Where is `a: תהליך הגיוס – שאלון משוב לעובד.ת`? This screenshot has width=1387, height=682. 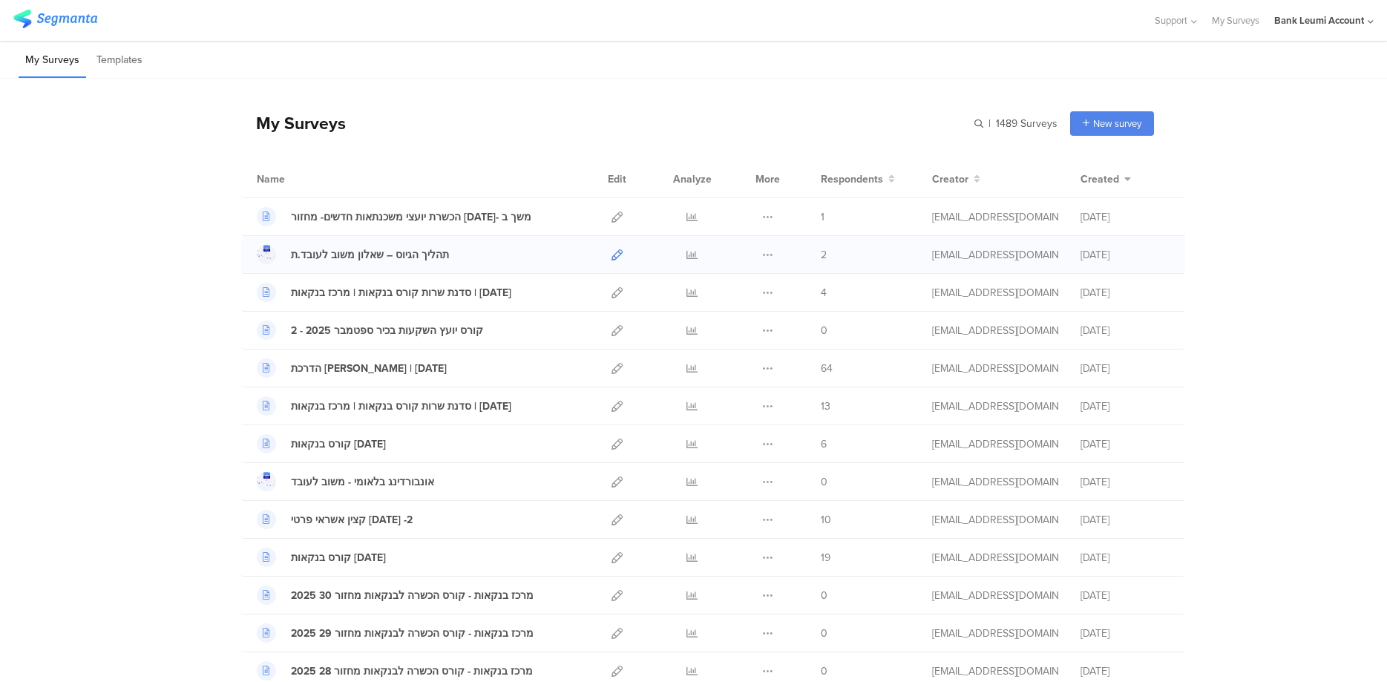
a: תהליך הגיוס – שאלון משוב לעובד.ת is located at coordinates (353, 255).